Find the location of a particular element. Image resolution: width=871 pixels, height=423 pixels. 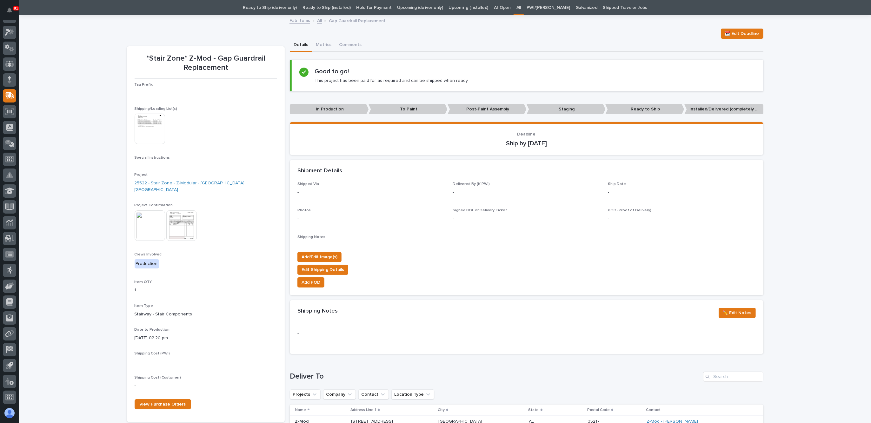

h1: Deliver To is located at coordinates (495, 376).